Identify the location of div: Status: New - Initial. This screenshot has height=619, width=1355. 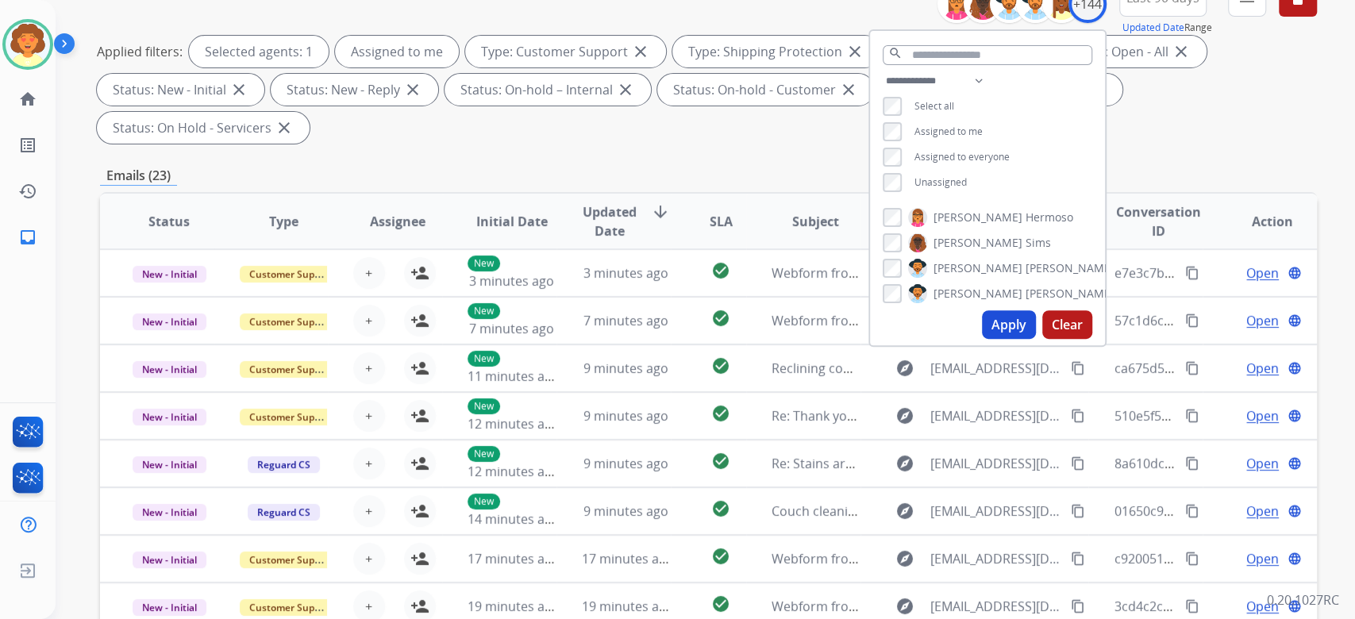
(180, 90).